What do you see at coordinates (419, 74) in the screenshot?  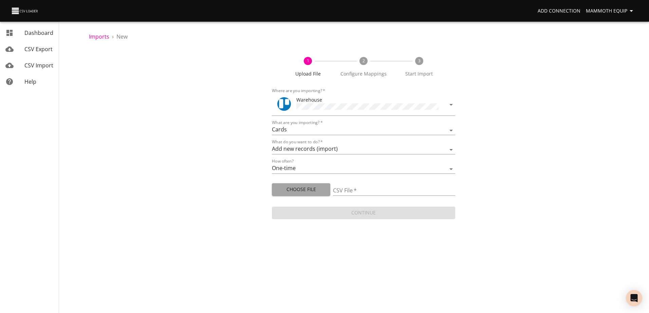 I see `span: Start Import` at bounding box center [419, 74].